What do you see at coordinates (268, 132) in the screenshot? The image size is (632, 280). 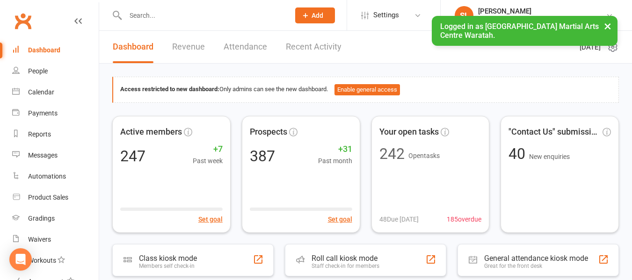 I see `span: Prospects` at bounding box center [268, 132].